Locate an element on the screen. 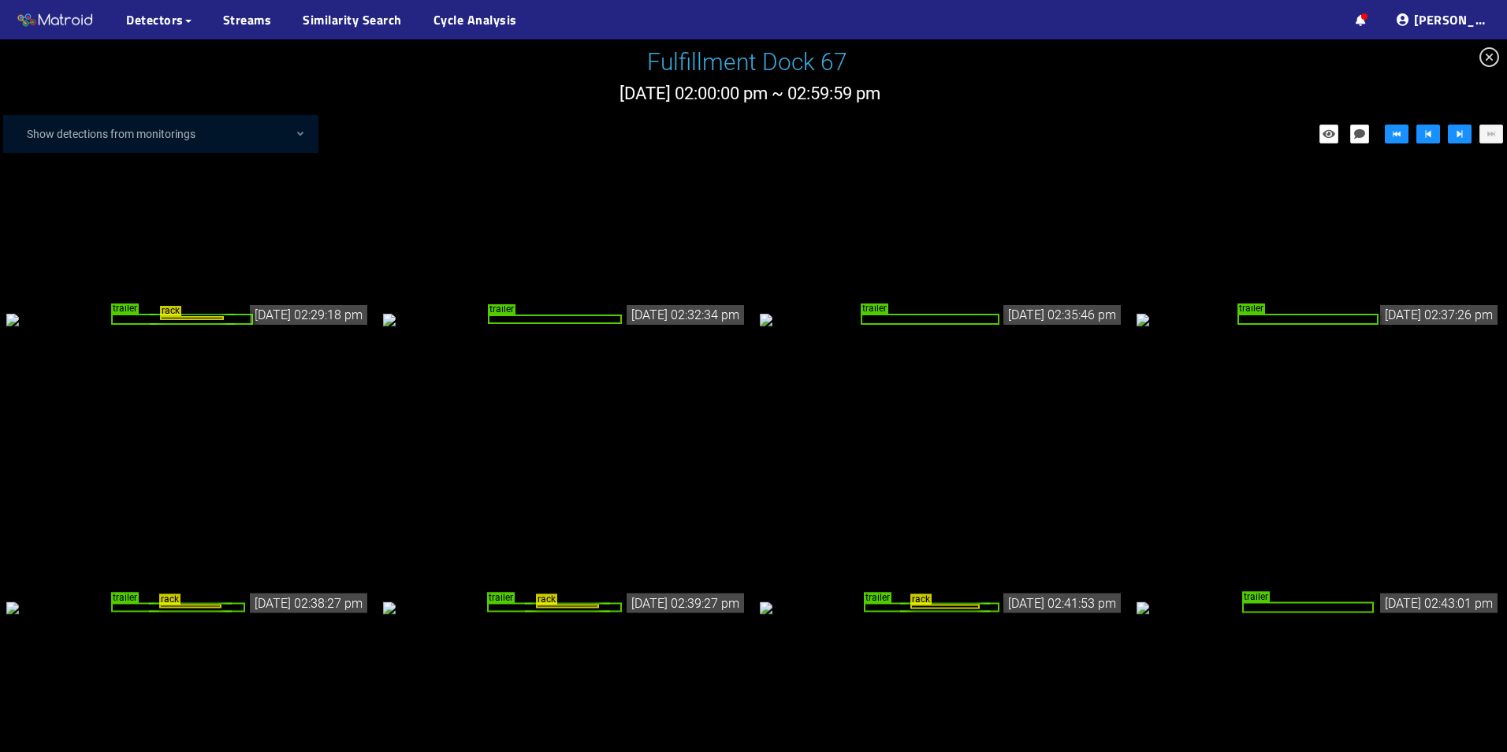 This screenshot has height=752, width=1507. div: Show detections from monitorings is located at coordinates (169, 134).